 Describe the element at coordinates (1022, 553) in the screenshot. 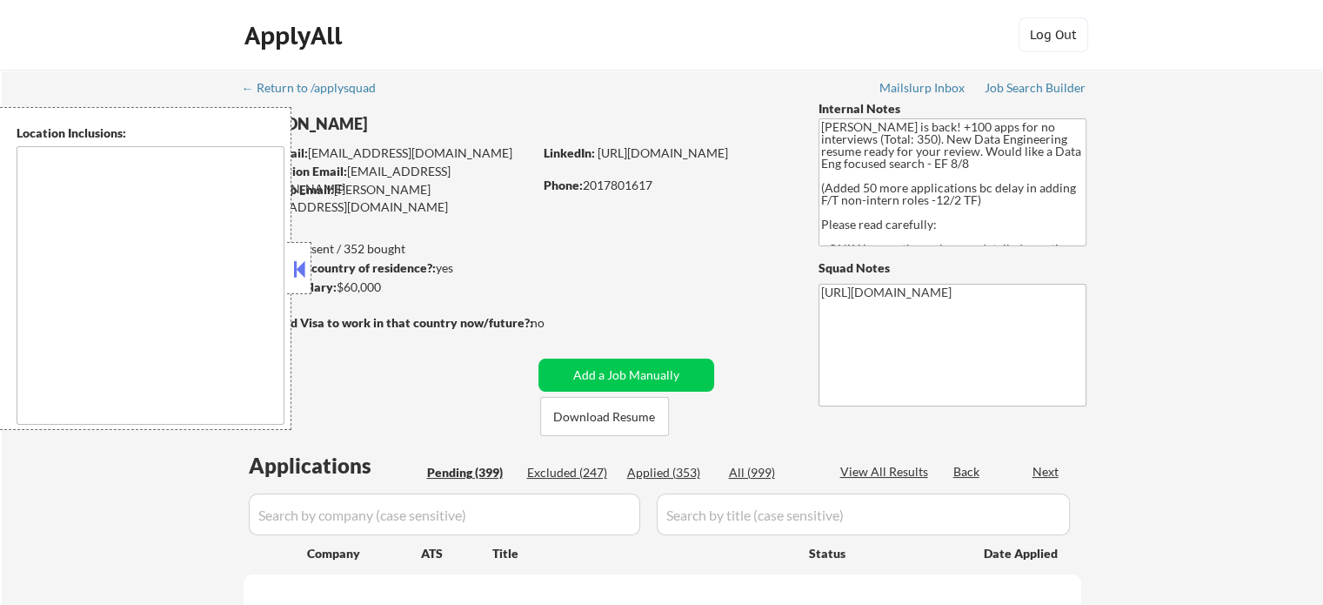

I see `div: Date Applied` at that location.